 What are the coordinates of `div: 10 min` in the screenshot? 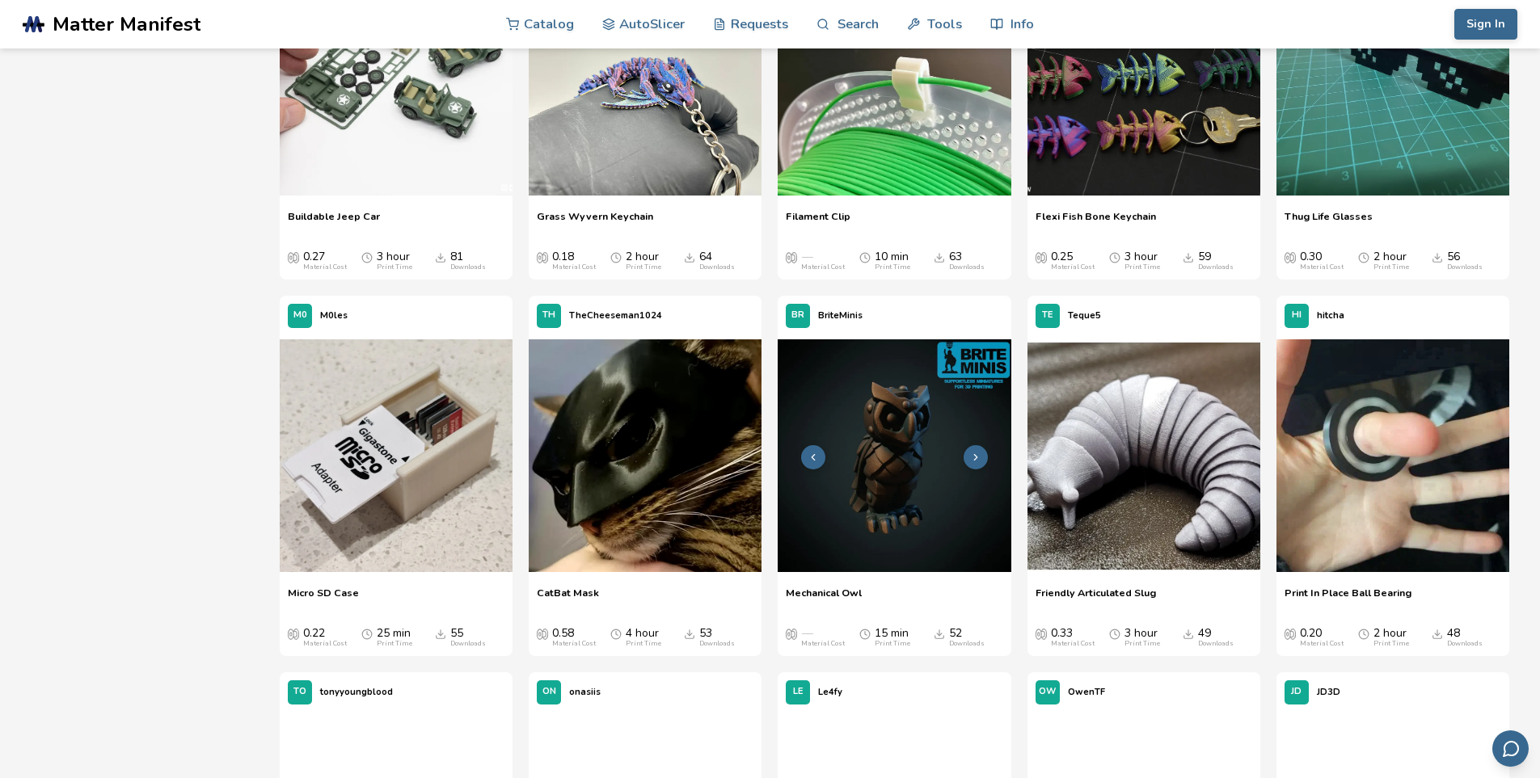 It's located at (892, 261).